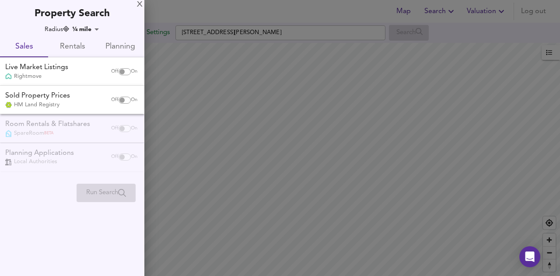  Describe the element at coordinates (38, 105) in the screenshot. I see `div: HM Land Registry` at that location.